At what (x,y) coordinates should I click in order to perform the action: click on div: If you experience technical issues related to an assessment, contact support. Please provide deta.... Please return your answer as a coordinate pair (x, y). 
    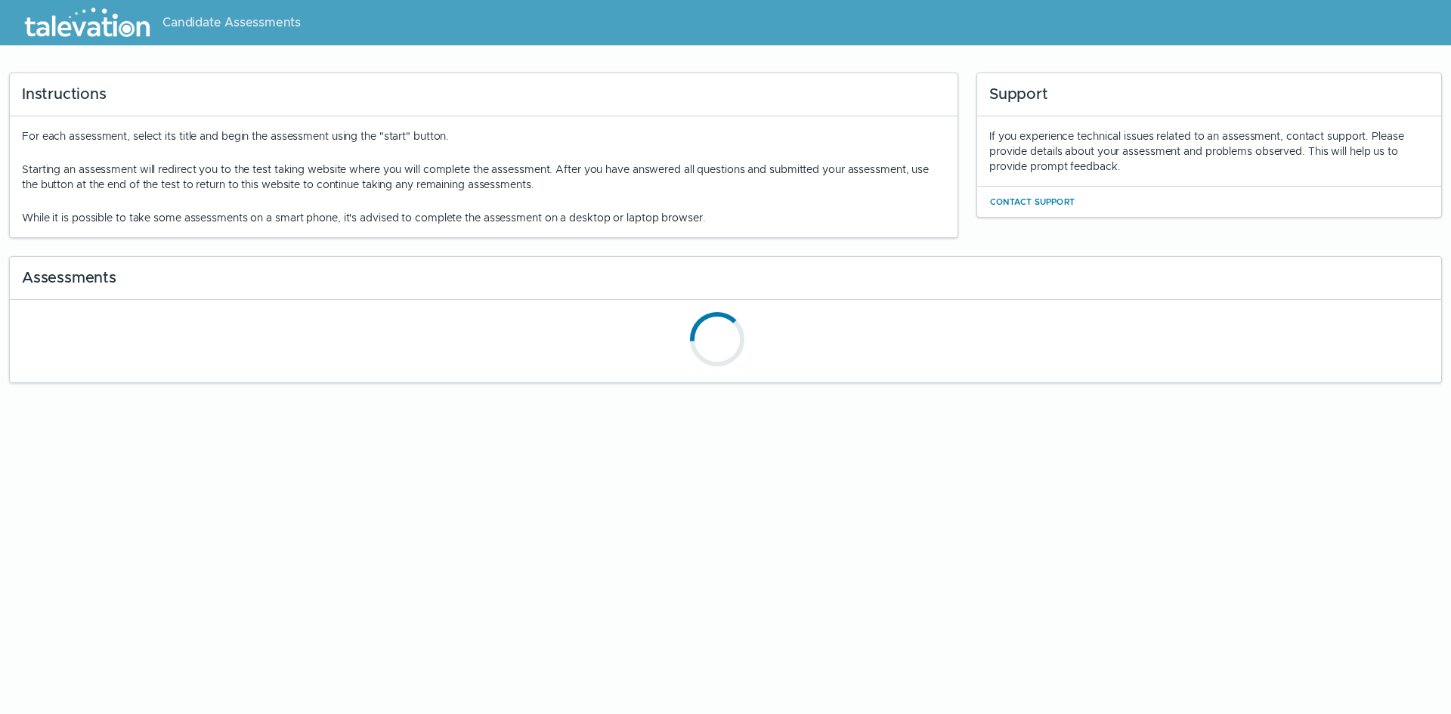
    Looking at the image, I should click on (1209, 151).